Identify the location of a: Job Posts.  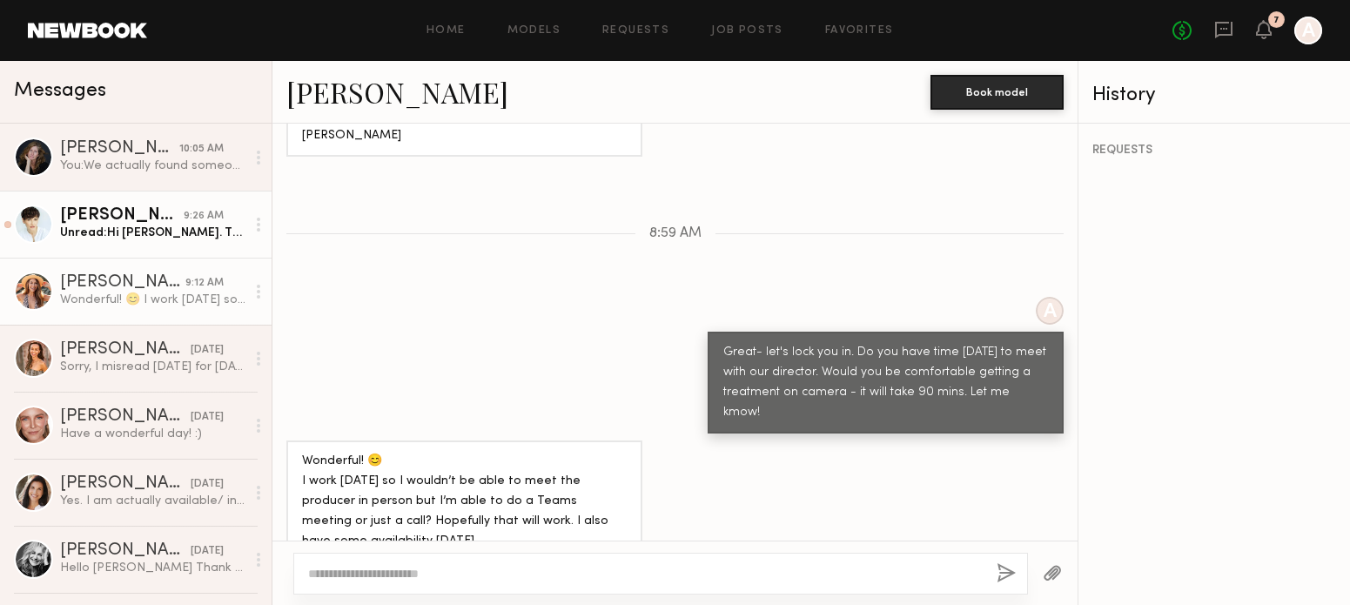
(747, 30).